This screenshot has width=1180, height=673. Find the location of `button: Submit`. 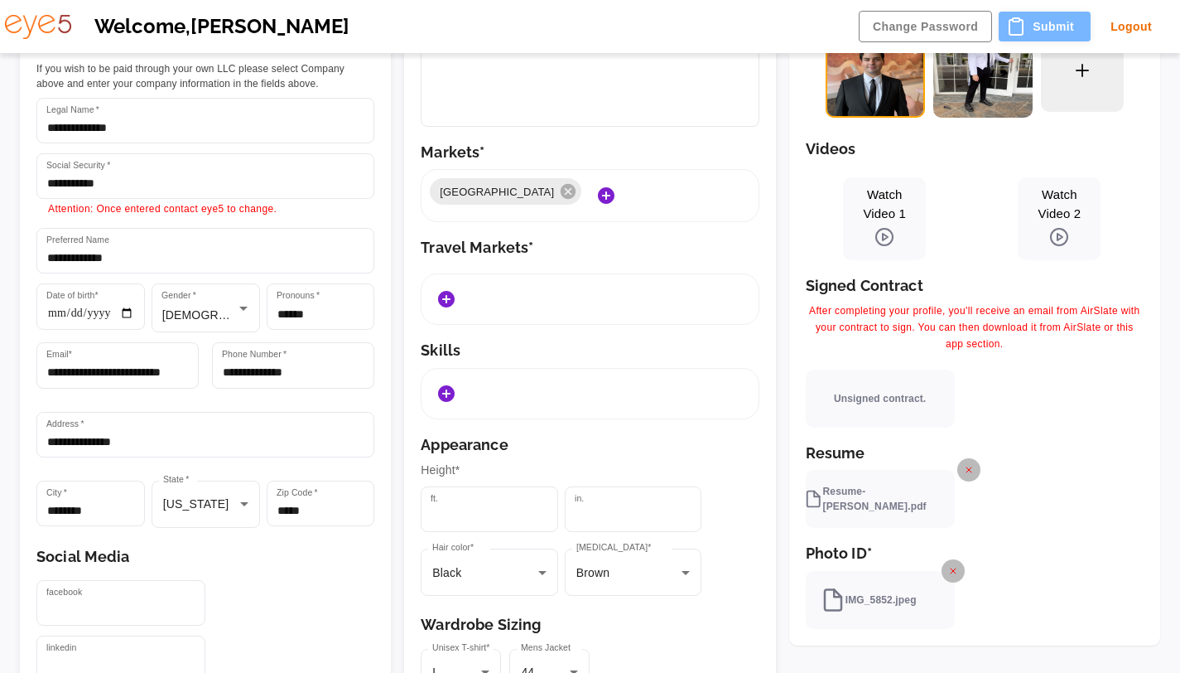

button: Submit is located at coordinates (1045, 27).